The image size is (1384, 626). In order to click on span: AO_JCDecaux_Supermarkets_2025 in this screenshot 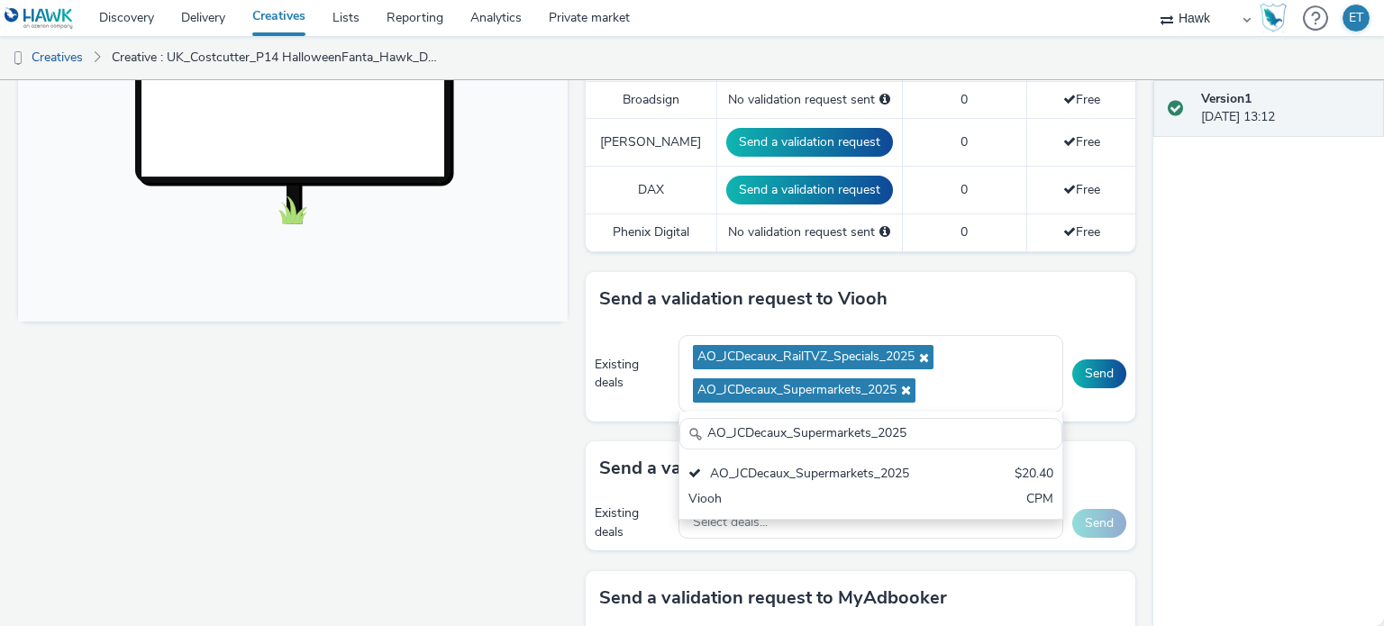, I will do `click(796, 390)`.